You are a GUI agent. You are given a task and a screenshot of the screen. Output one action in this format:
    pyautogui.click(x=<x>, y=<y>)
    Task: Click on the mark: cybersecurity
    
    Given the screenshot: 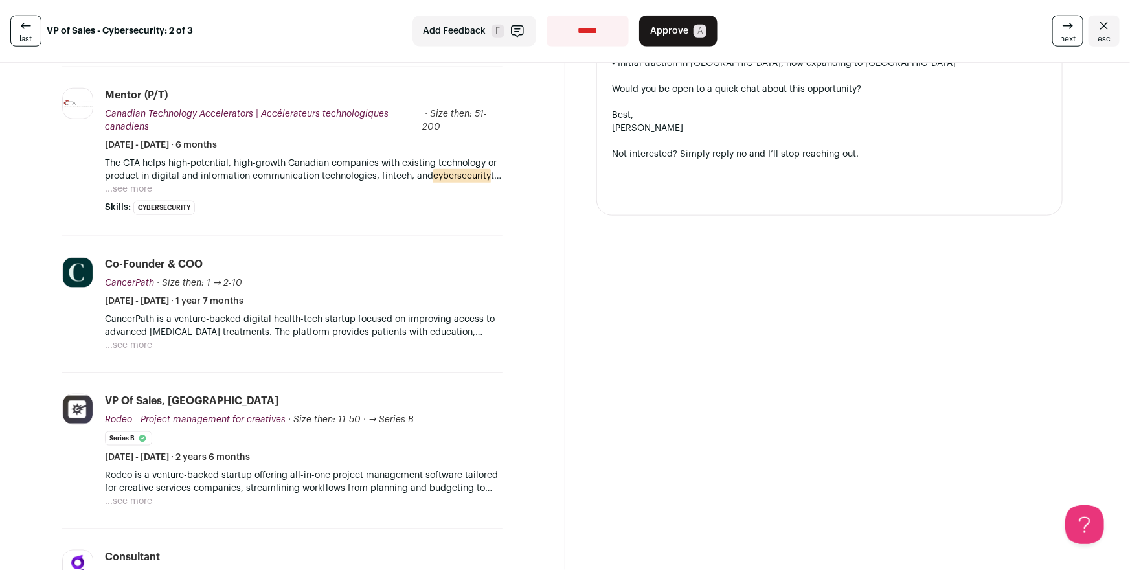 What is the action you would take?
    pyautogui.click(x=462, y=176)
    